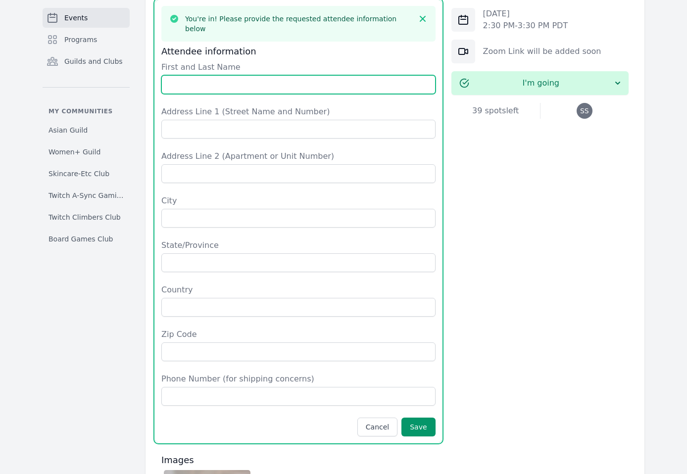 The image size is (687, 474). What do you see at coordinates (496, 111) in the screenshot?
I see `div: 39 spots left` at bounding box center [496, 111].